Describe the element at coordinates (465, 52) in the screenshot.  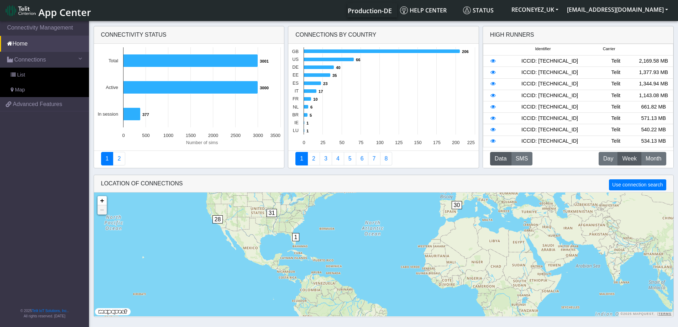
I see `text: 206` at that location.